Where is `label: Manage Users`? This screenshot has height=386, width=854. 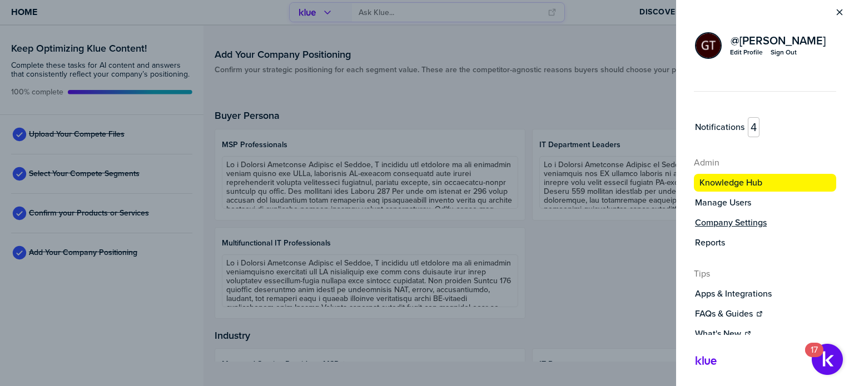 label: Manage Users is located at coordinates (722, 203).